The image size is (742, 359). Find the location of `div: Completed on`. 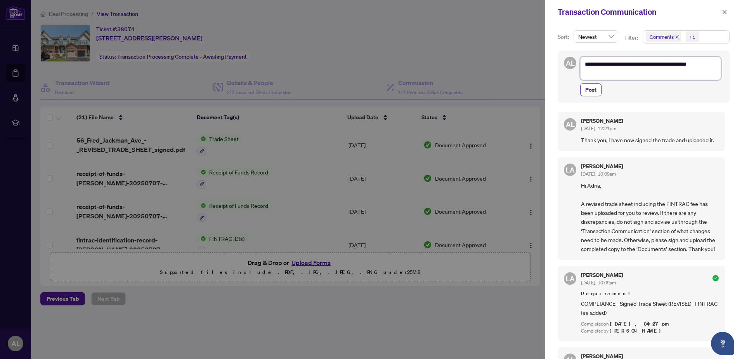

div: Completed on is located at coordinates (650, 324).